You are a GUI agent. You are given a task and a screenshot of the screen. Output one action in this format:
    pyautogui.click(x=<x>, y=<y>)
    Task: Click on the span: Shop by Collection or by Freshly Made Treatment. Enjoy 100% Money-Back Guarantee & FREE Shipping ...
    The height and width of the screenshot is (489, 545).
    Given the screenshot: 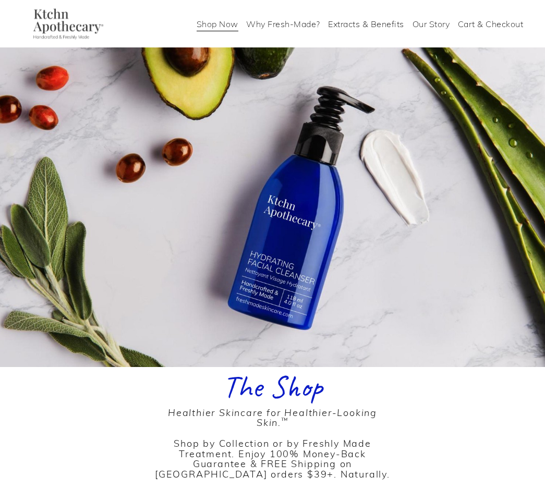 What is the action you would take?
    pyautogui.click(x=272, y=443)
    